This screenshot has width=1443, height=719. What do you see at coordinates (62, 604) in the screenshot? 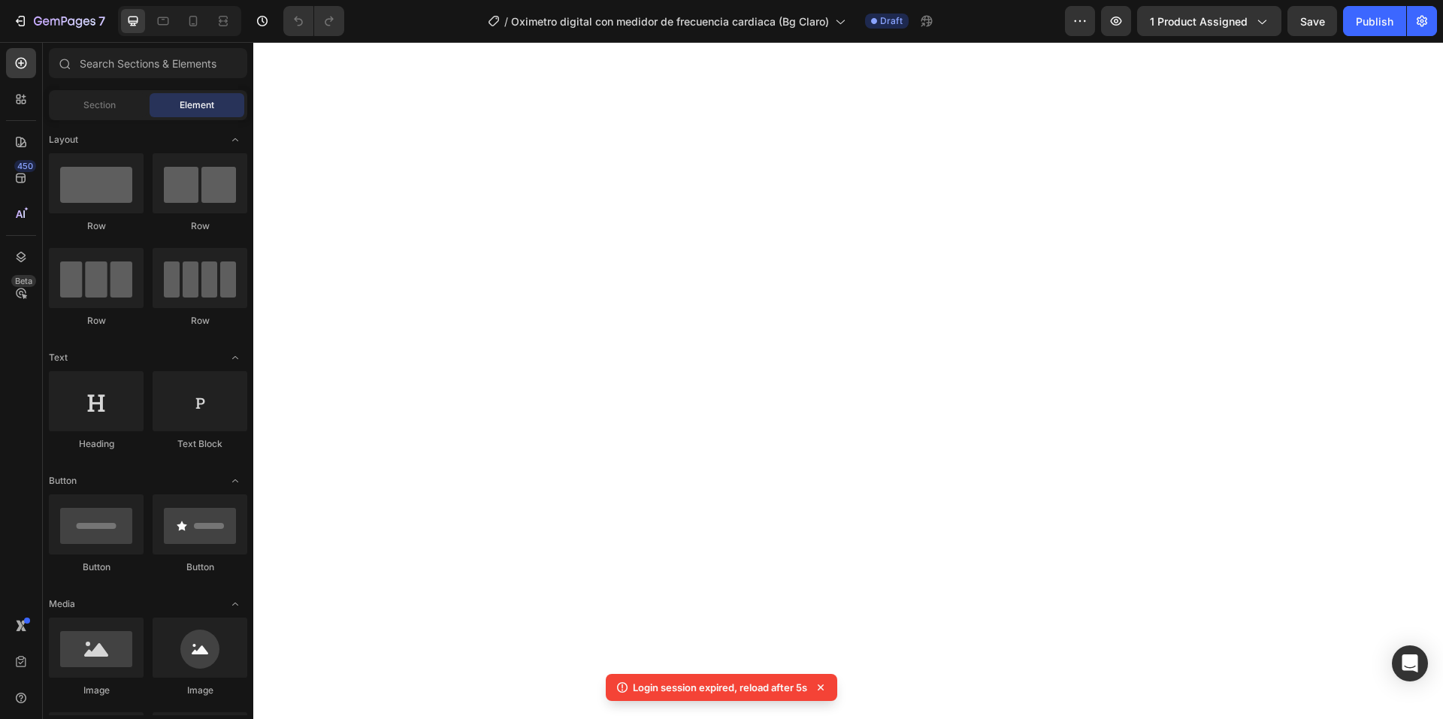
I see `span: Media` at bounding box center [62, 604].